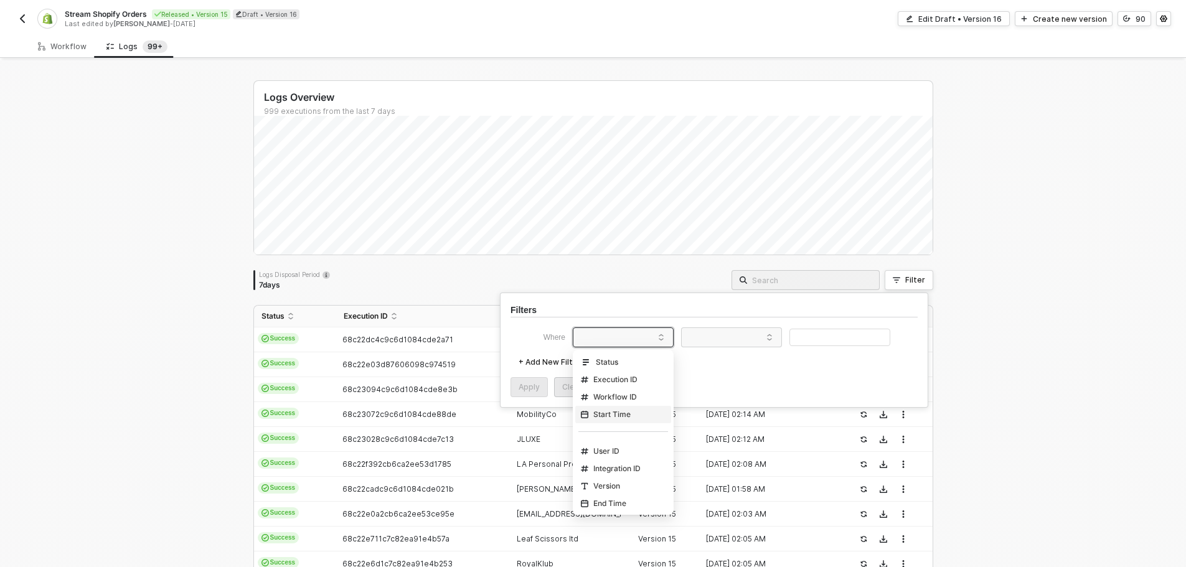 The image size is (1186, 567). I want to click on span: icon-logs, so click(586, 362).